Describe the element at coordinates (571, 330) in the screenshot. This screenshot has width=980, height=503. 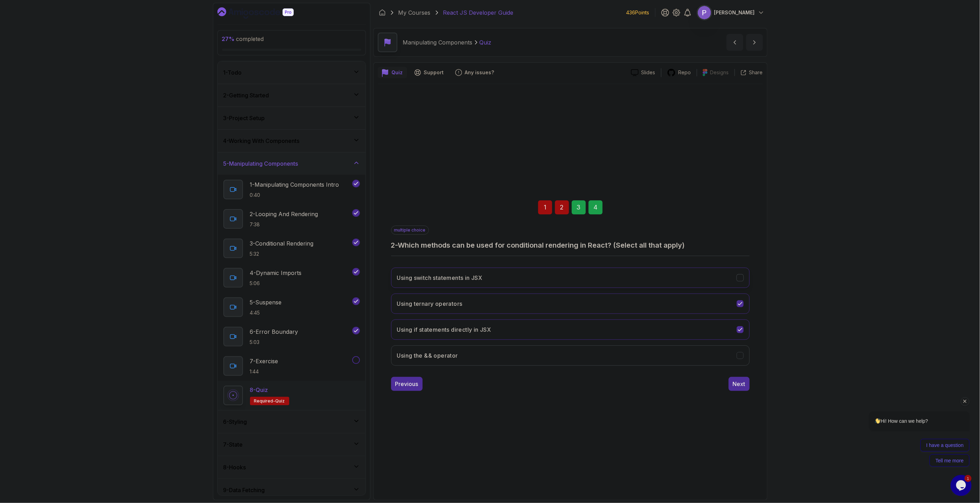
I see `button: Using if statements directly in JSX` at that location.